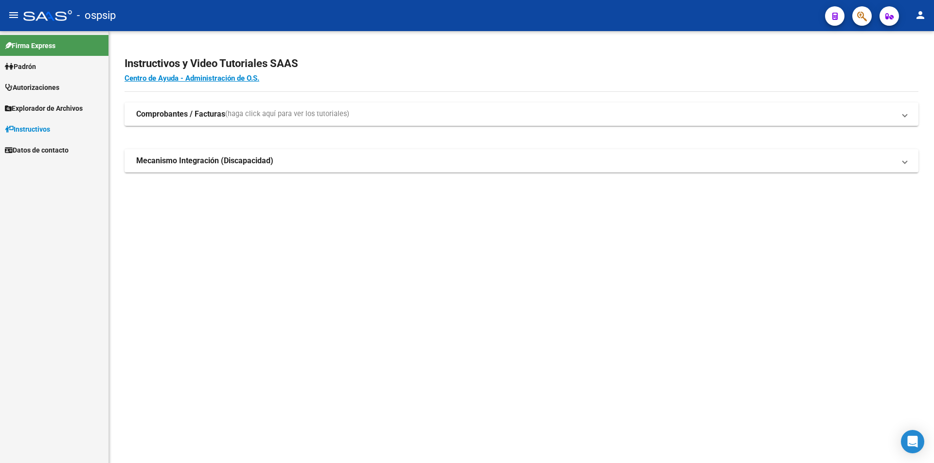 The image size is (934, 463). What do you see at coordinates (192, 78) in the screenshot?
I see `a: Centro de Ayuda - Administración de O.S.` at bounding box center [192, 78].